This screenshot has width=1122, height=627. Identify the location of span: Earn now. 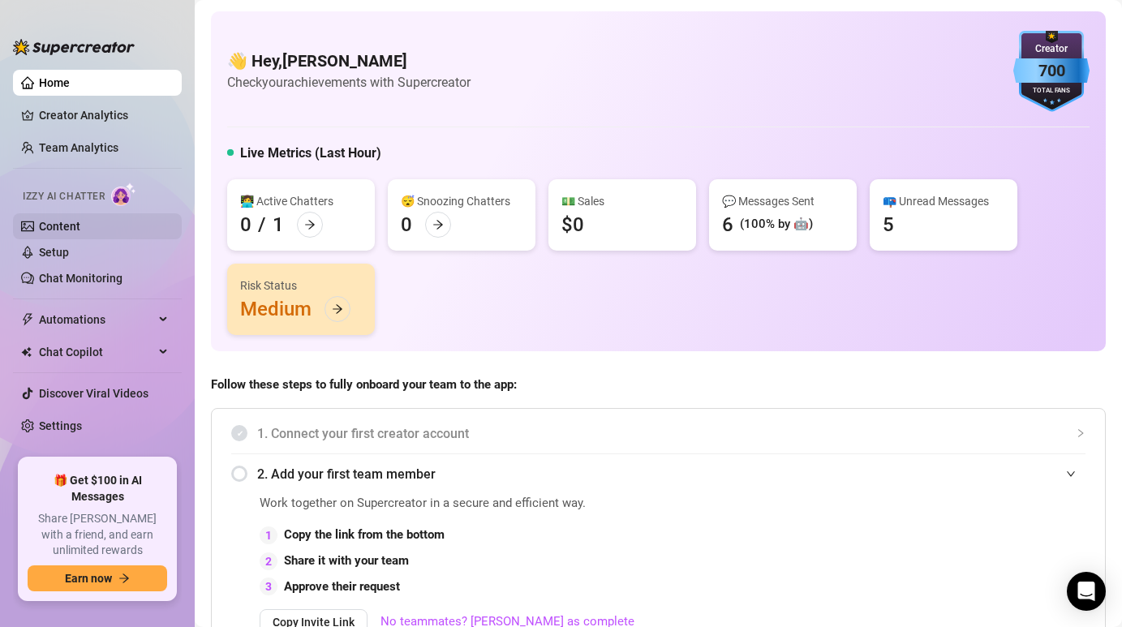
(88, 578).